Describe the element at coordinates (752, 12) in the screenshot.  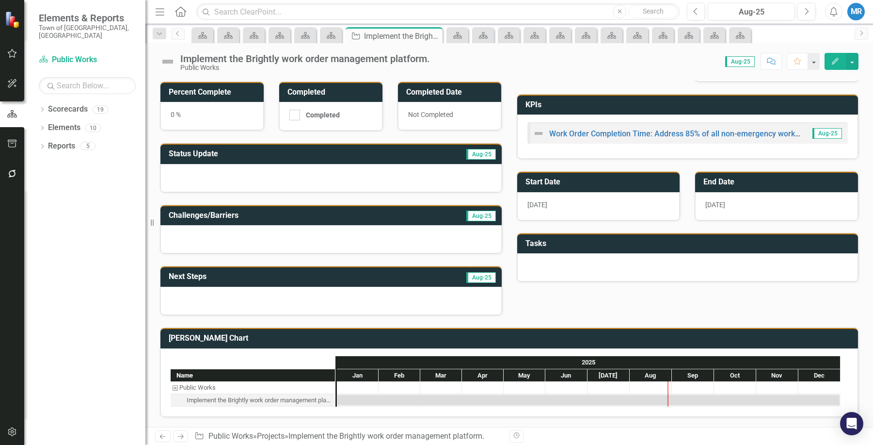
I see `button: Aug-25` at that location.